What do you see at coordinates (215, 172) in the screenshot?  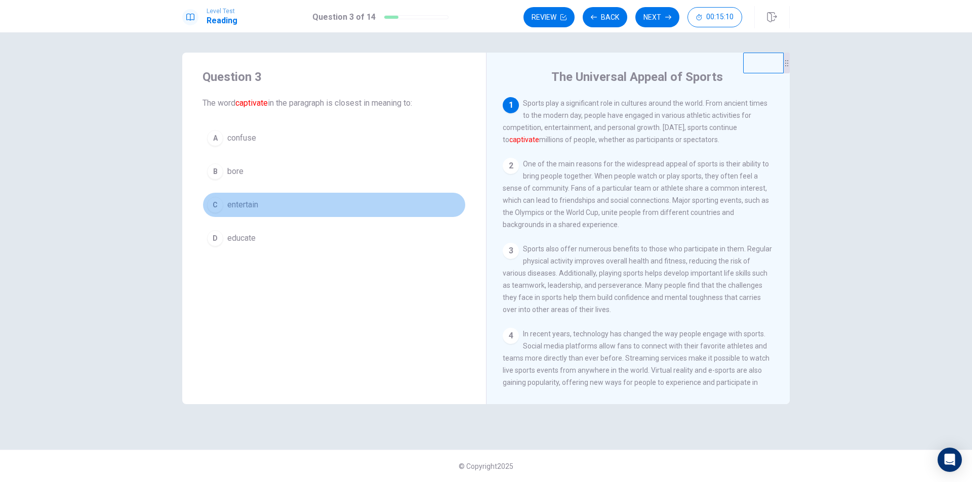 I see `div: B` at bounding box center [215, 172].